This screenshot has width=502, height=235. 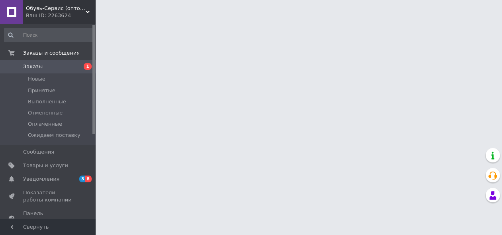 I want to click on span: Сообщения, so click(x=39, y=152).